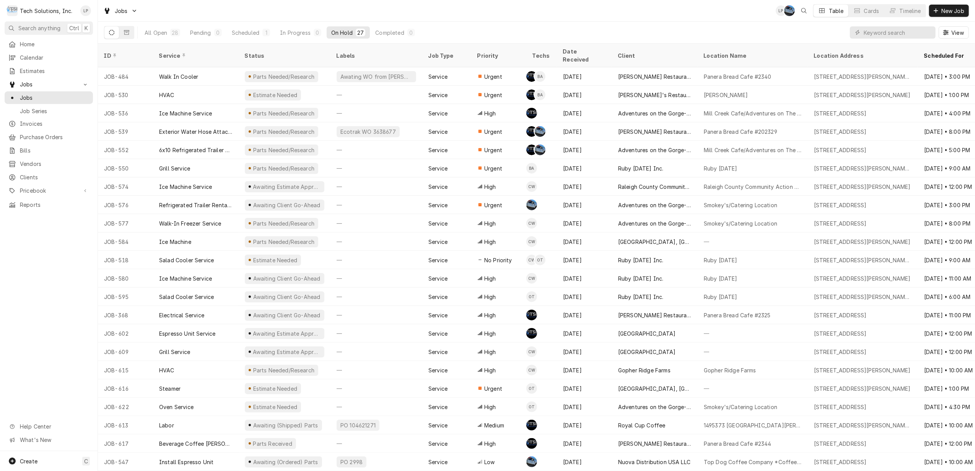  What do you see at coordinates (781, 11) in the screenshot?
I see `div: Lisa Paschal's Avatar` at bounding box center [781, 11].